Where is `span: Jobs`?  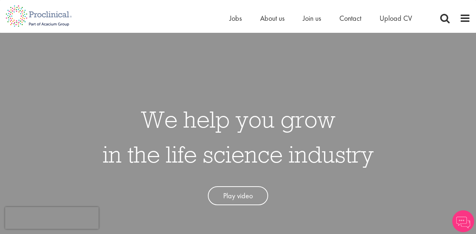 span: Jobs is located at coordinates (236, 18).